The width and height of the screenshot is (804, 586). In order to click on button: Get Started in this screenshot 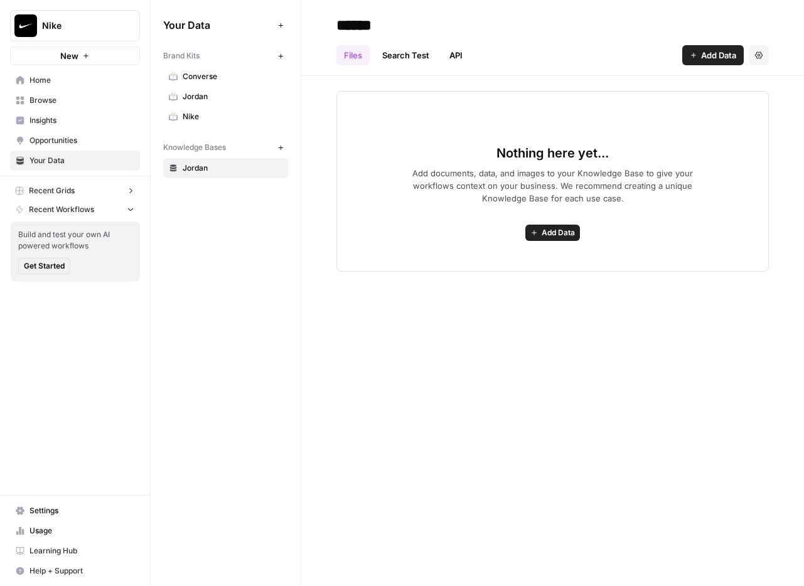, I will do `click(44, 266)`.